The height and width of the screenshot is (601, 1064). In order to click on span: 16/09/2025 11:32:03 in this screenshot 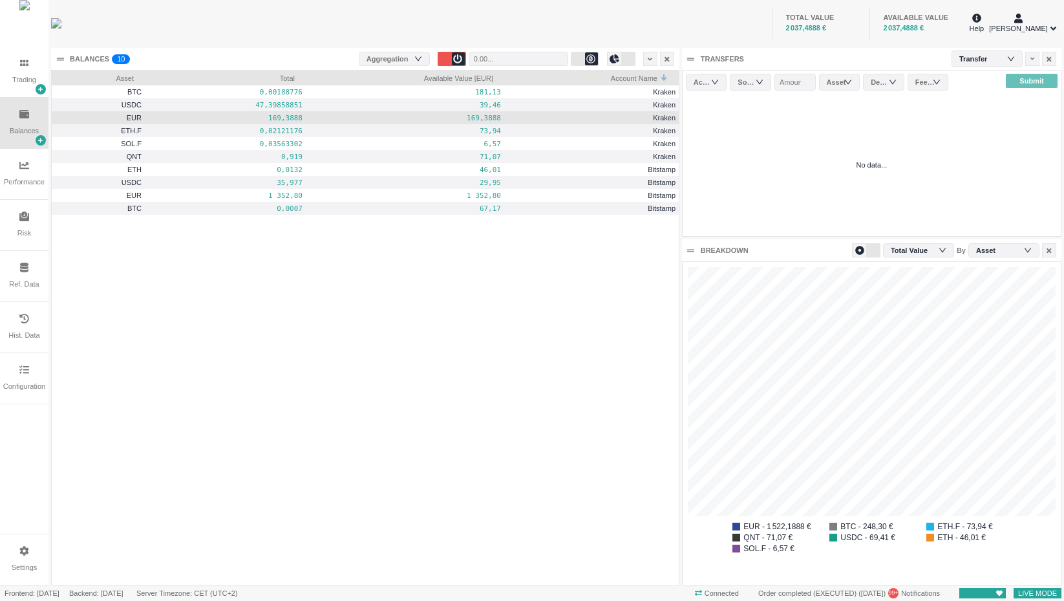, I will do `click(872, 593)`.